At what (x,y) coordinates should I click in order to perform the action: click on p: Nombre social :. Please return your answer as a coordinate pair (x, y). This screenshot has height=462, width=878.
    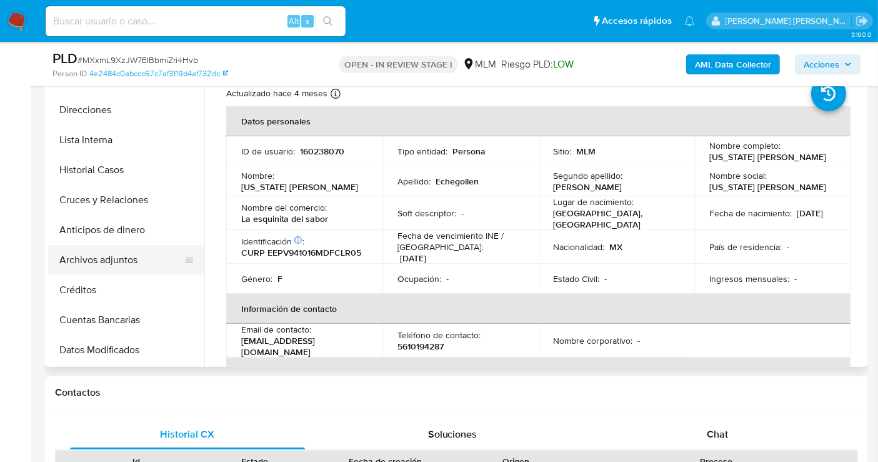
    Looking at the image, I should click on (738, 176).